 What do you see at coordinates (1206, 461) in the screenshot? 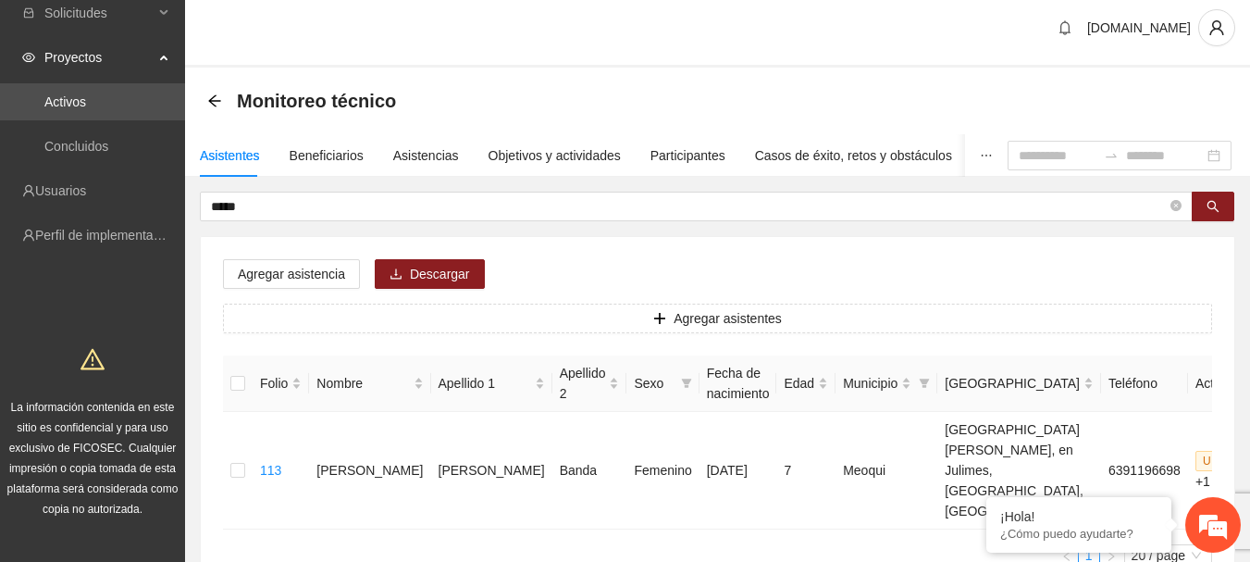
I see `span: U` at bounding box center [1206, 461].